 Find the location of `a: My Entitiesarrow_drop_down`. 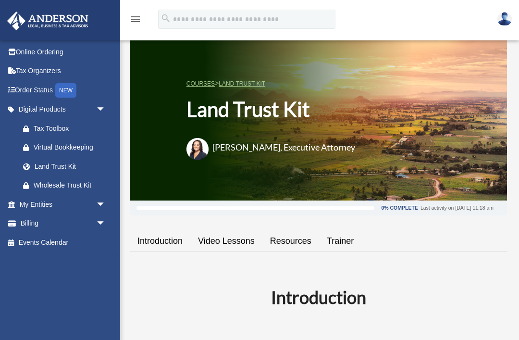

a: My Entitiesarrow_drop_down is located at coordinates (63, 204).